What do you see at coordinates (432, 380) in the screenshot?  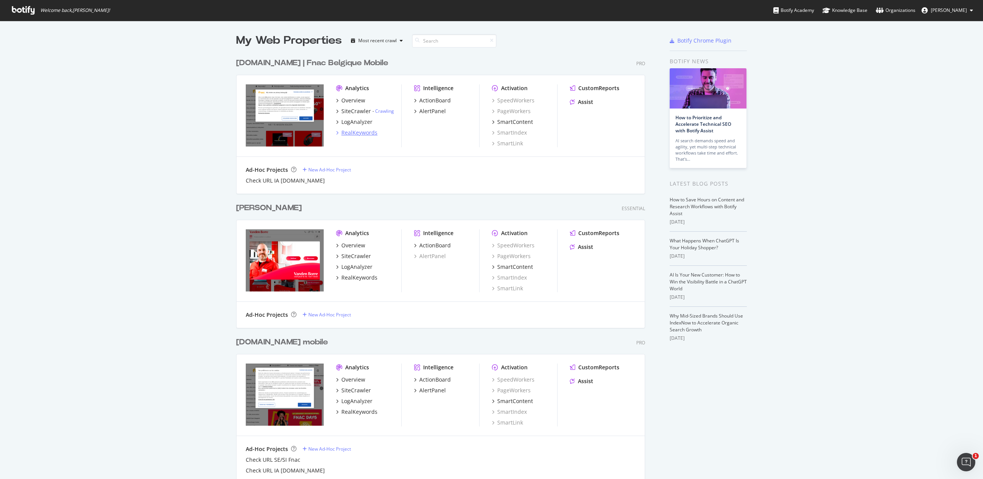 I see `a: ActionBoard` at bounding box center [432, 380].